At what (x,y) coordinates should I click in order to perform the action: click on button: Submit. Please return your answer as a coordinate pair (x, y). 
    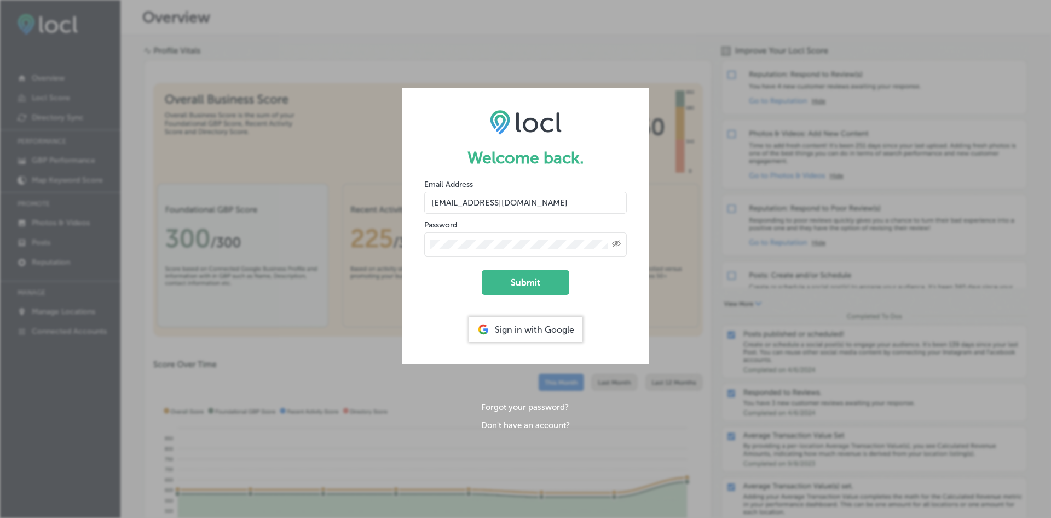
    Looking at the image, I should click on (526, 282).